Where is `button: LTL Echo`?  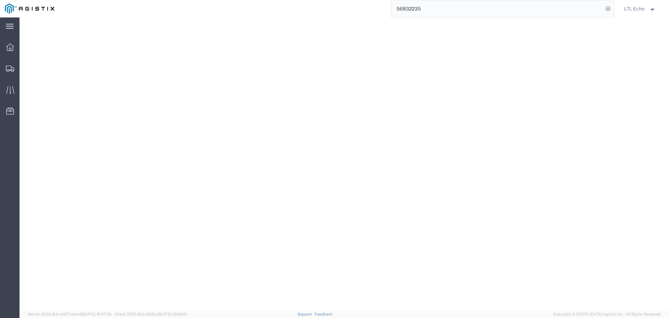 button: LTL Echo is located at coordinates (642, 9).